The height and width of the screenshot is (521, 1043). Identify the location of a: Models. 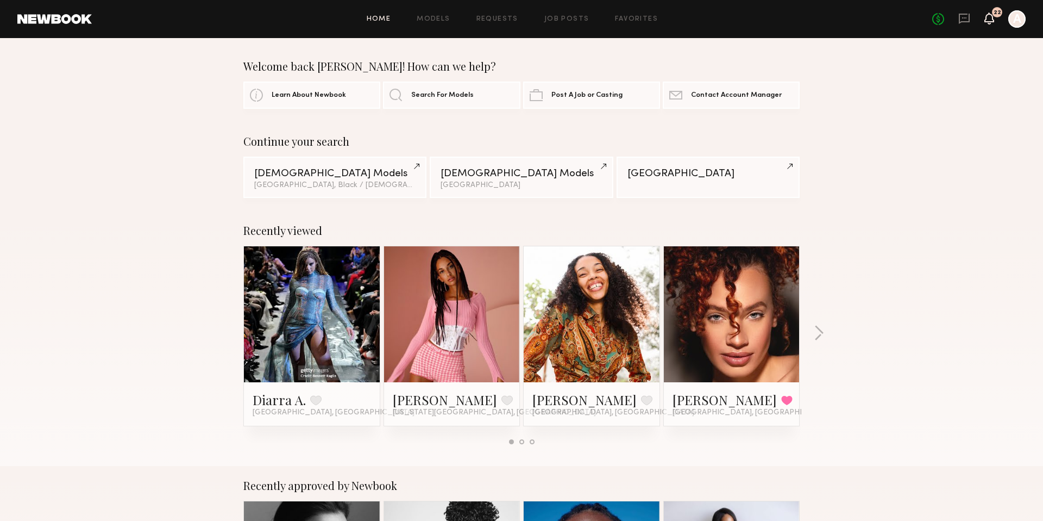
(433, 19).